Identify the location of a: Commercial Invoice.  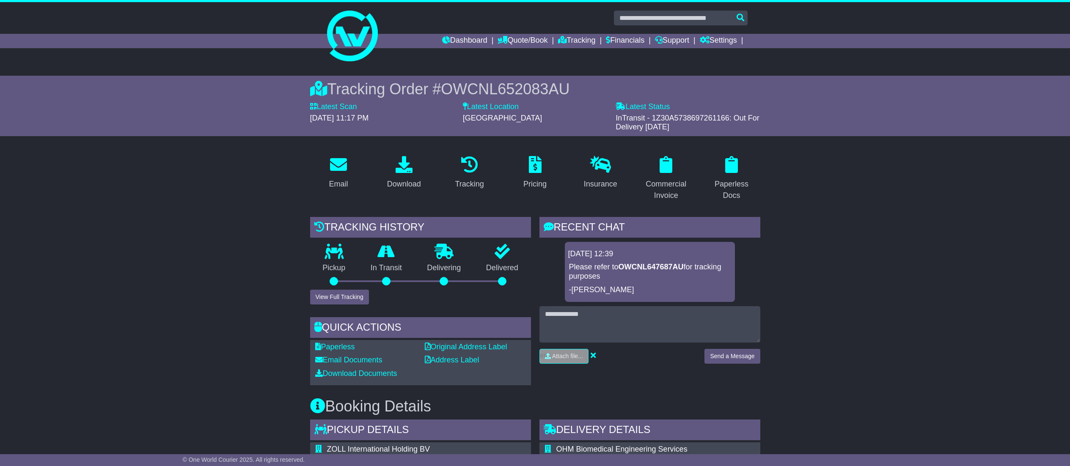
(666, 179).